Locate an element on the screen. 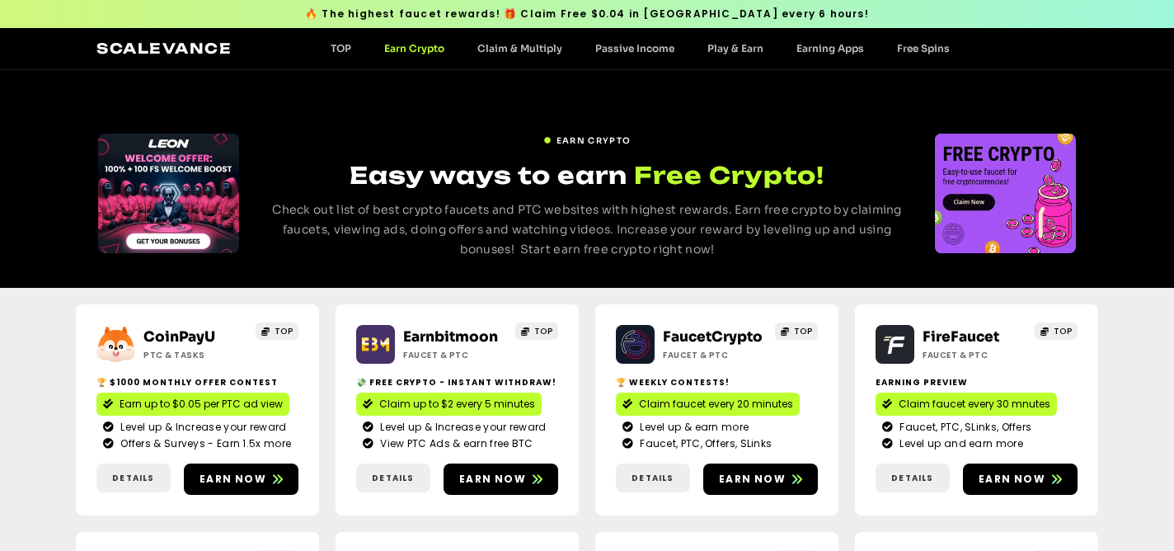 The height and width of the screenshot is (551, 1174). span: View PTC Ads & earn free BTC is located at coordinates (454, 443).